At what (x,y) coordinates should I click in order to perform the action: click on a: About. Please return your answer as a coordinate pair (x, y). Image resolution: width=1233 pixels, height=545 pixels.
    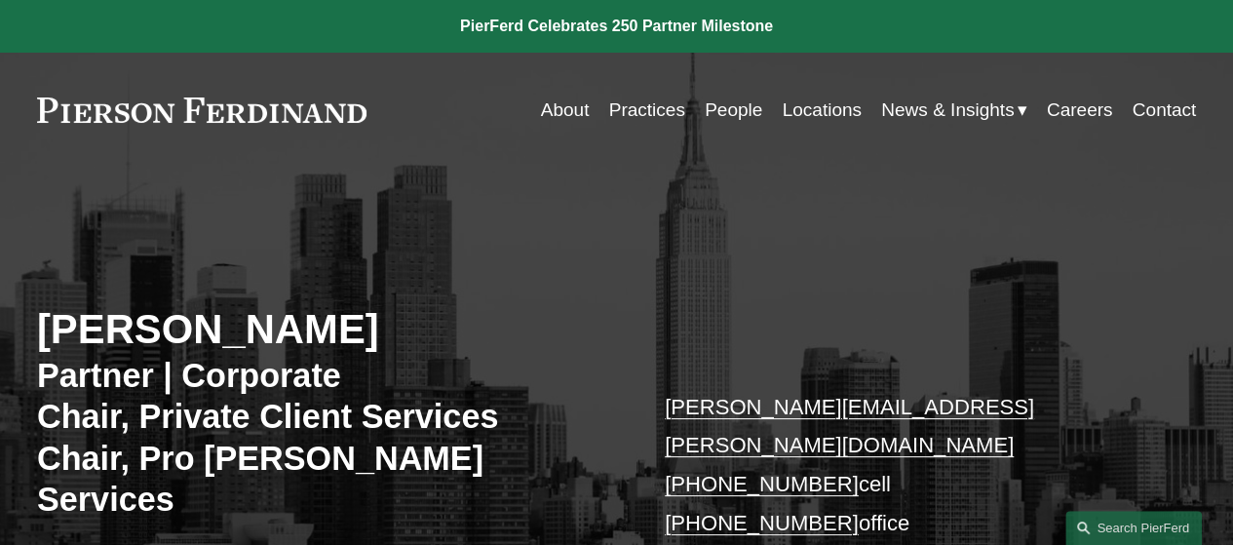
    Looking at the image, I should click on (566, 110).